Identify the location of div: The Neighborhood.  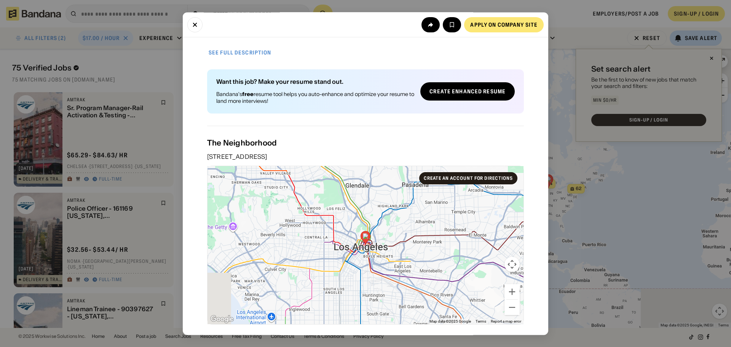
(366, 143).